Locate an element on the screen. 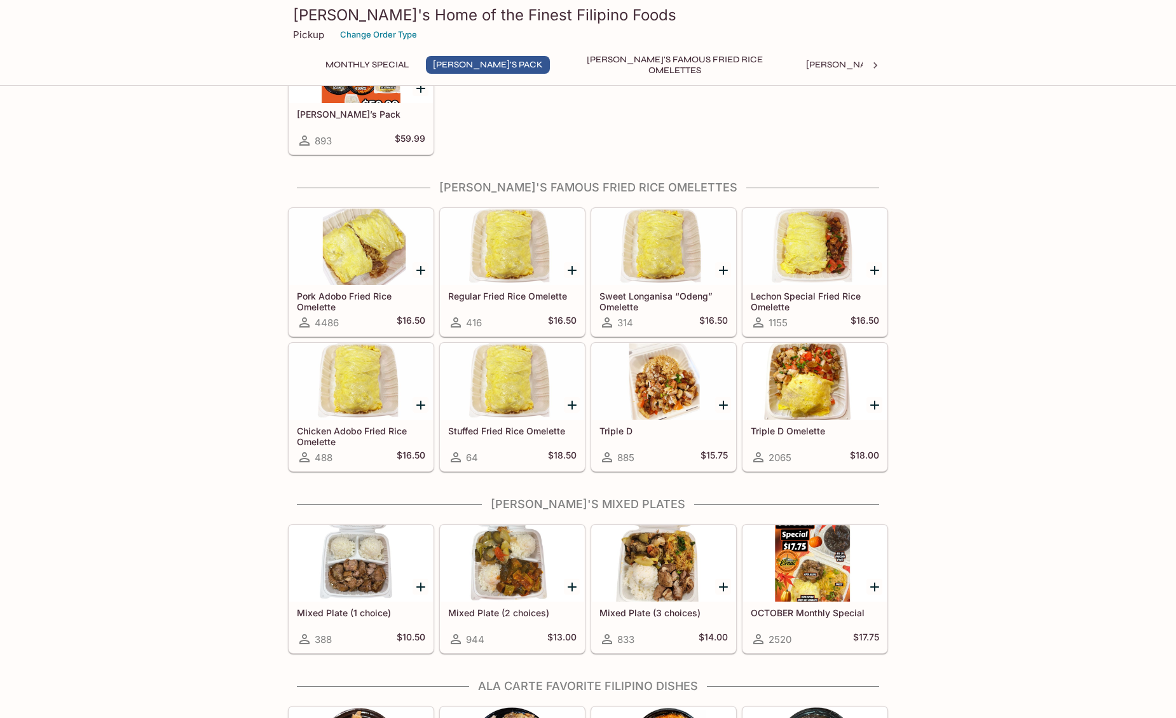 Image resolution: width=1176 pixels, height=718 pixels. a: Mixed Plate (1 choice)388$10.50 is located at coordinates (361, 589).